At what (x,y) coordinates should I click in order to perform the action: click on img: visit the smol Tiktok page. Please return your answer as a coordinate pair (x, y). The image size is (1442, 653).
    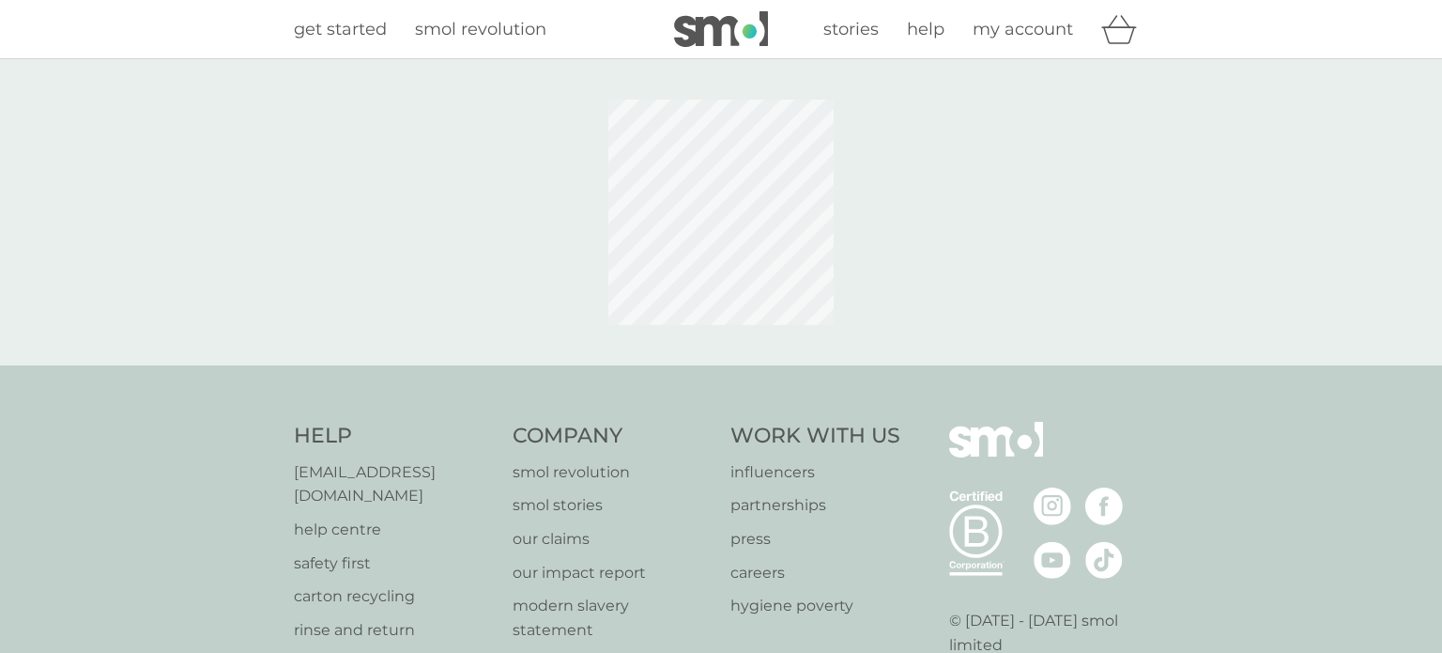
    Looking at the image, I should click on (1104, 560).